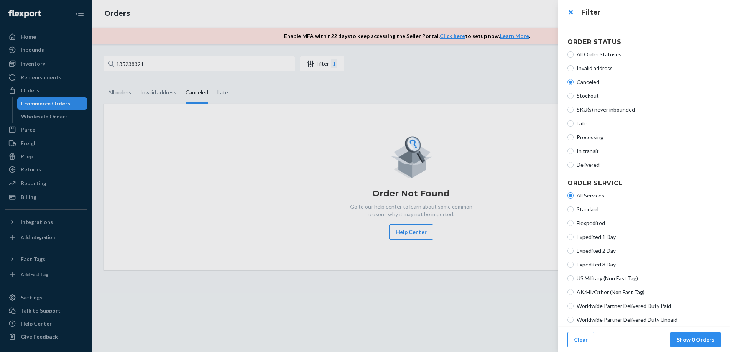  What do you see at coordinates (571, 165) in the screenshot?
I see `input: Delivered` at bounding box center [571, 165].